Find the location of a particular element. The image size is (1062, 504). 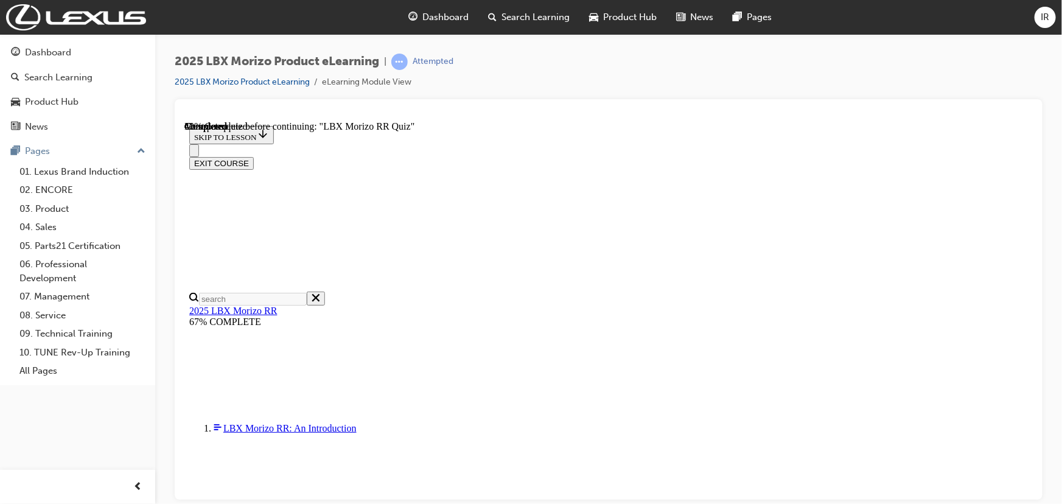

div: Pages is located at coordinates (37, 151).